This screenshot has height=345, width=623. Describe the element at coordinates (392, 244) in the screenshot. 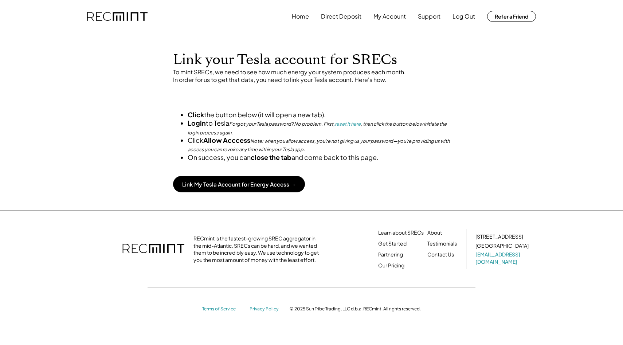

I see `a: Get Started` at that location.